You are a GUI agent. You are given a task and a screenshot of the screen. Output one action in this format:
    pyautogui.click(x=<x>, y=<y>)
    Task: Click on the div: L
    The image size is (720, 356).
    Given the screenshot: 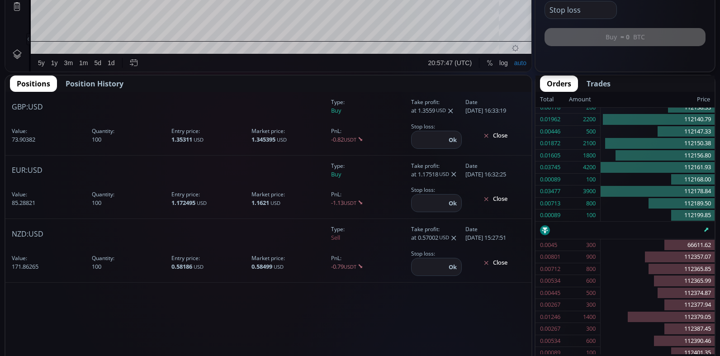 What is the action you would take?
    pyautogui.click(x=175, y=25)
    